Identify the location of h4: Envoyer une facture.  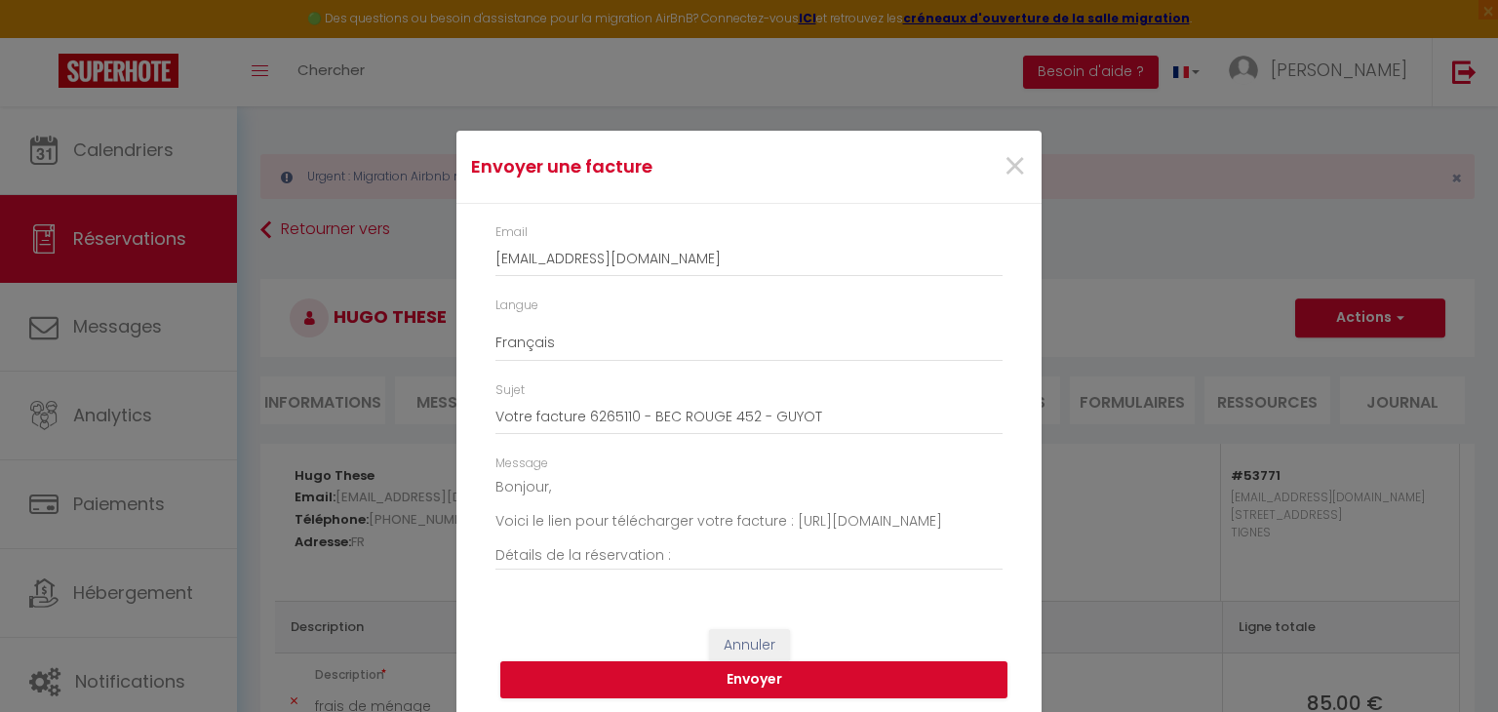
(651, 167).